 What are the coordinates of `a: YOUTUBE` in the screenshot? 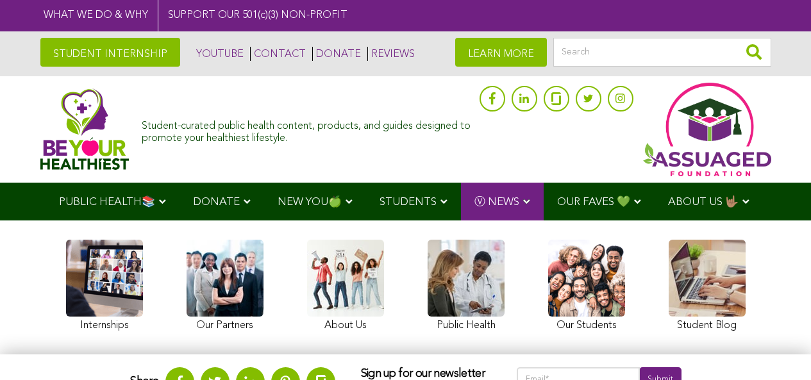 It's located at (218, 54).